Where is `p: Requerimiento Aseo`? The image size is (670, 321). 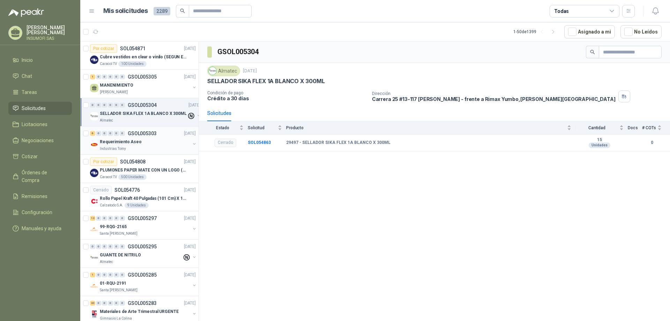 p: Requerimiento Aseo is located at coordinates (121, 142).